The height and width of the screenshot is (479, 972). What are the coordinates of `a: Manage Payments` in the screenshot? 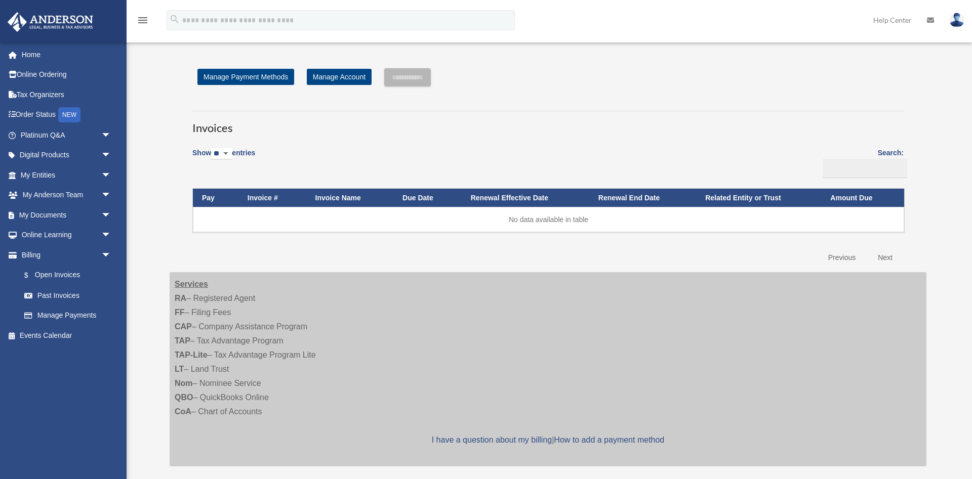 It's located at (68, 316).